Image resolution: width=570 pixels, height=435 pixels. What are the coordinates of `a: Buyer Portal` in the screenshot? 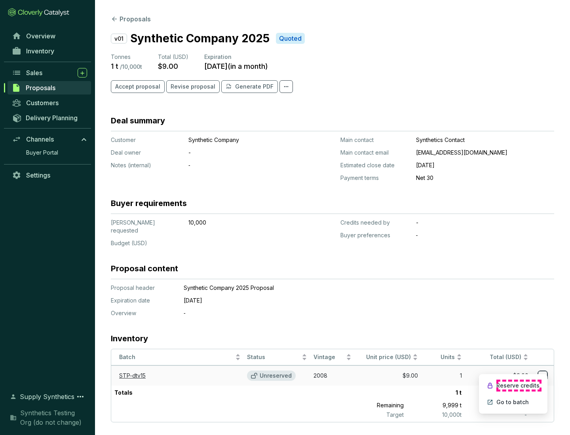 It's located at (57, 153).